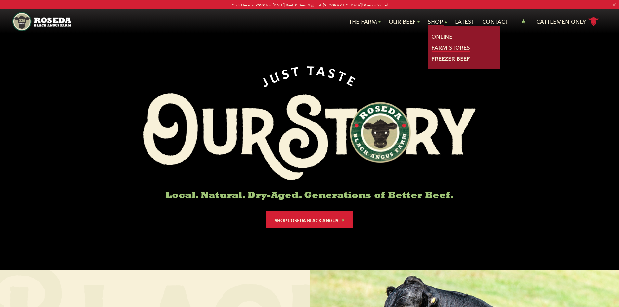 Image resolution: width=619 pixels, height=307 pixels. I want to click on a: Online, so click(442, 36).